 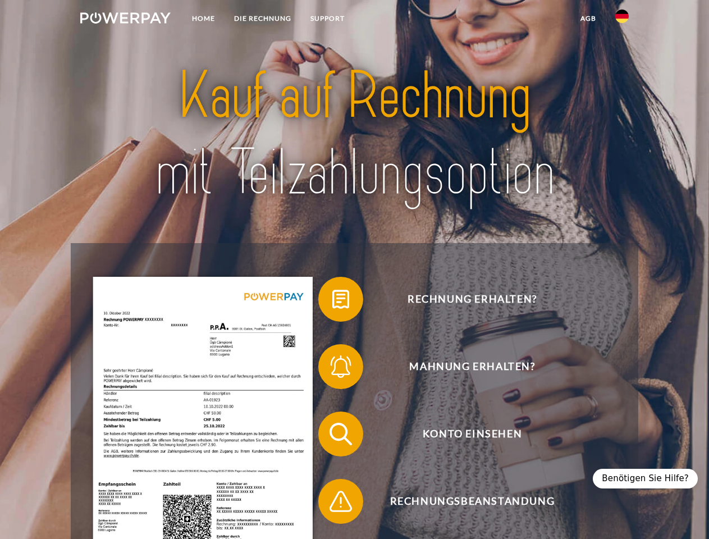 What do you see at coordinates (465, 367) in the screenshot?
I see `button: Mahnung erhalten?` at bounding box center [465, 367].